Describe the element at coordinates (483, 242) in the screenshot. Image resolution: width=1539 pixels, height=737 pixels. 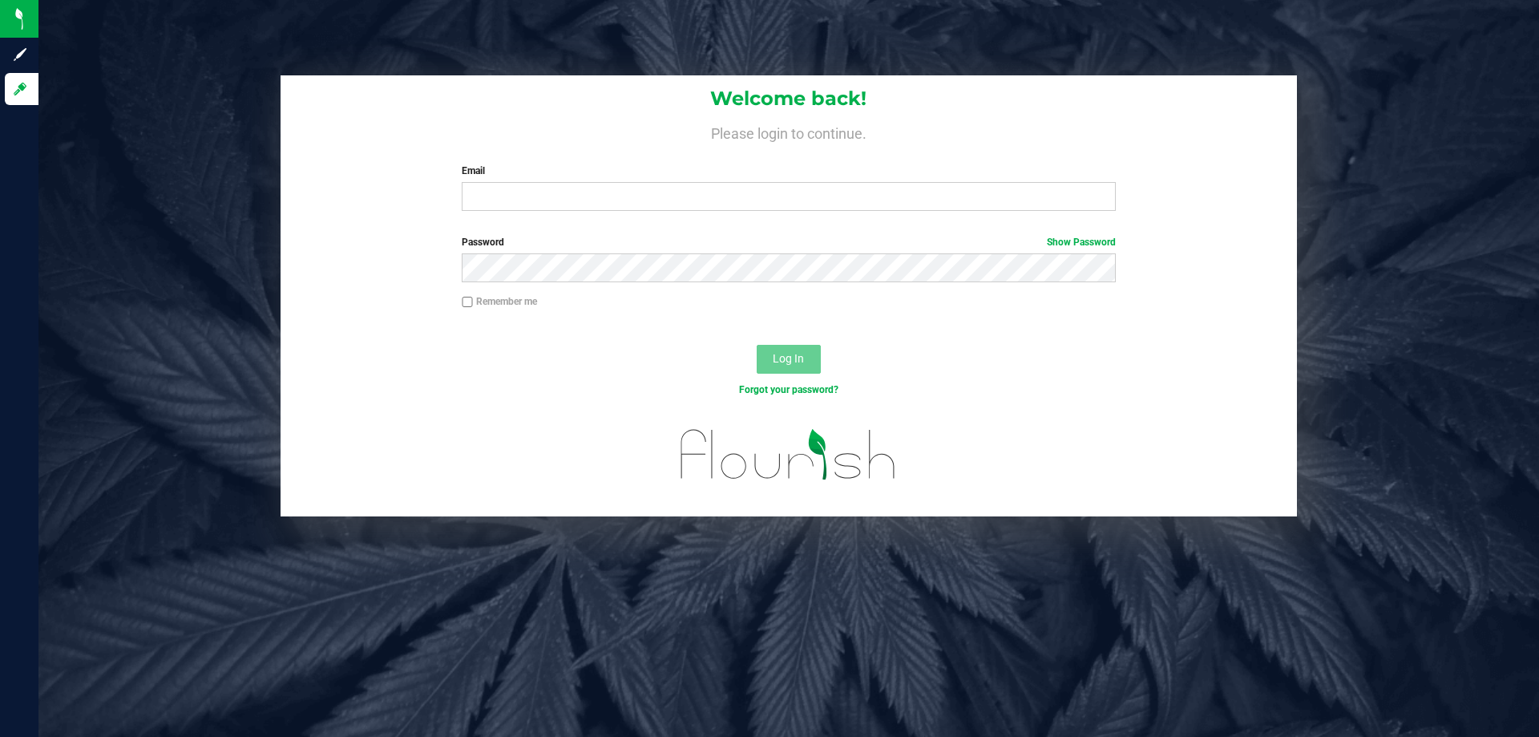
I see `span: Password` at that location.